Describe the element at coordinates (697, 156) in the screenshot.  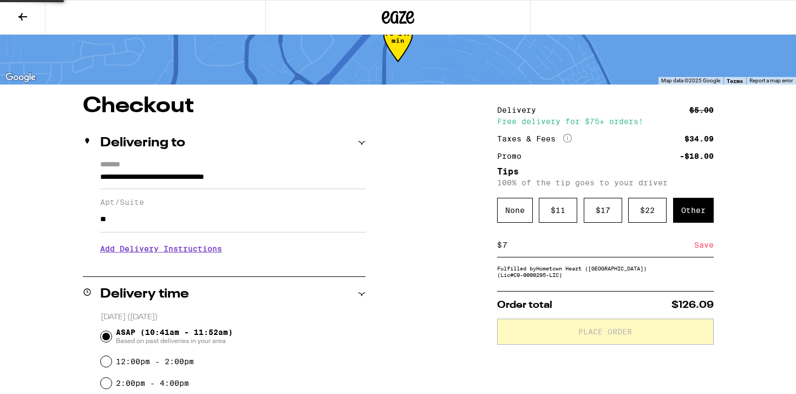
I see `div: -$18.00` at that location.